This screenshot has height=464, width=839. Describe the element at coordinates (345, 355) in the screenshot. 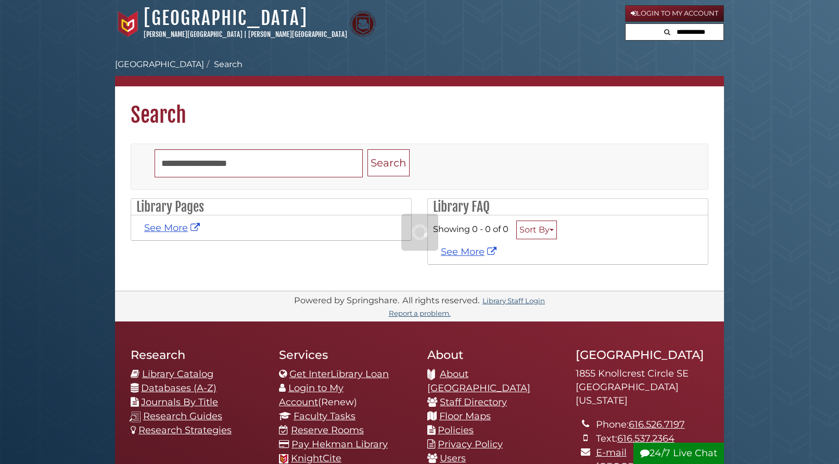

I see `h2: Services` at that location.